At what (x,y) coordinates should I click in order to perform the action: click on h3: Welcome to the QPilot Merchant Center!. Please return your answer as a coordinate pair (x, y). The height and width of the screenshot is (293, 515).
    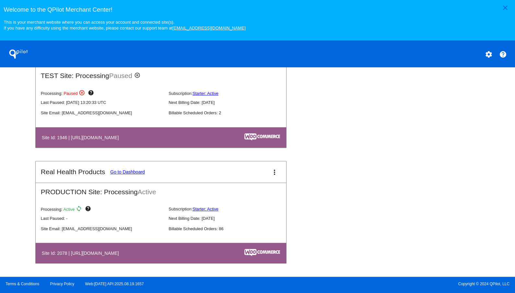
    Looking at the image, I should click on (257, 10).